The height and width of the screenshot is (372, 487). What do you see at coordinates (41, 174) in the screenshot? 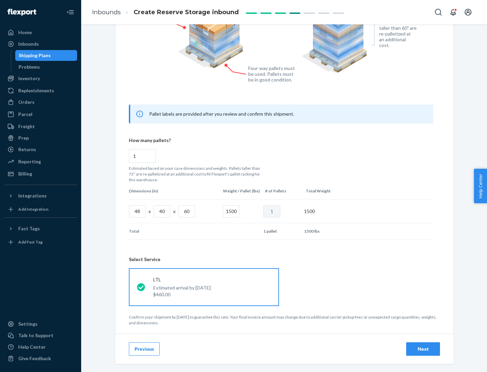
I see `a: Billing` at bounding box center [41, 174].